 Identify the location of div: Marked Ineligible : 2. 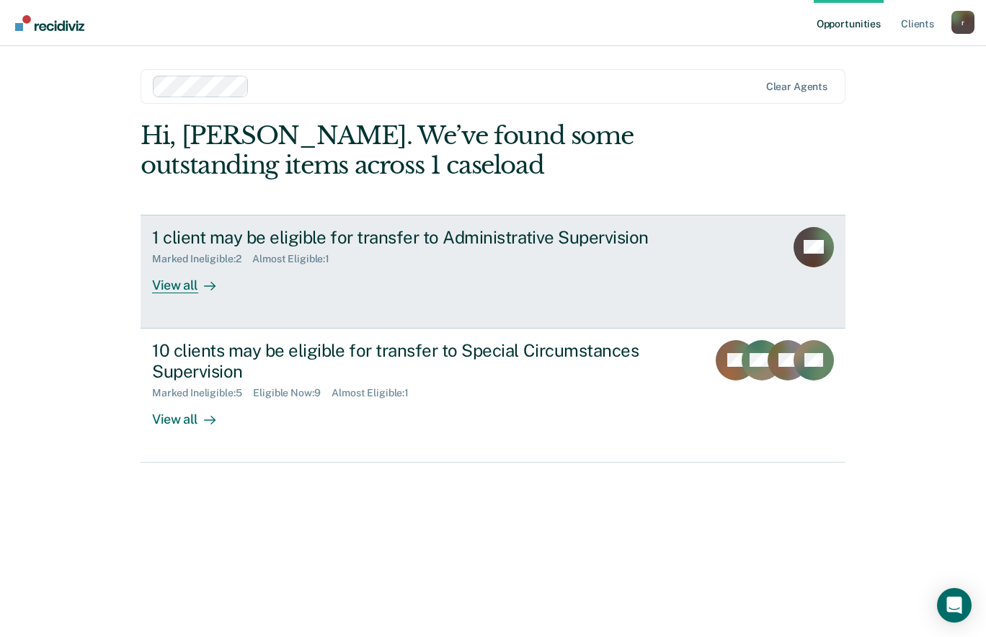
(202, 259).